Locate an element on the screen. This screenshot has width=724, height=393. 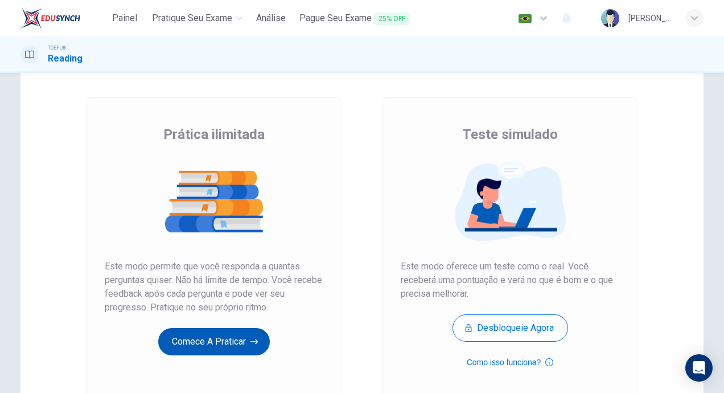
button: Desbloqueie agora is located at coordinates (510, 328).